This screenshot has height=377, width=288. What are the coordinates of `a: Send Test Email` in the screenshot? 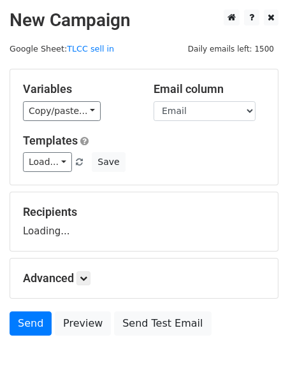 It's located at (162, 323).